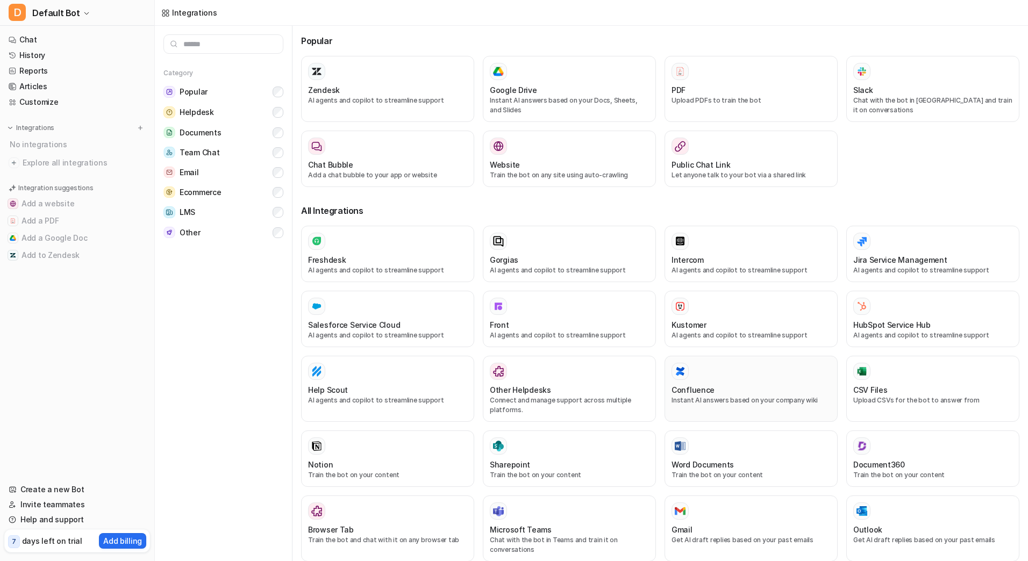 This screenshot has height=561, width=1028. I want to click on h3: All Integrations, so click(660, 211).